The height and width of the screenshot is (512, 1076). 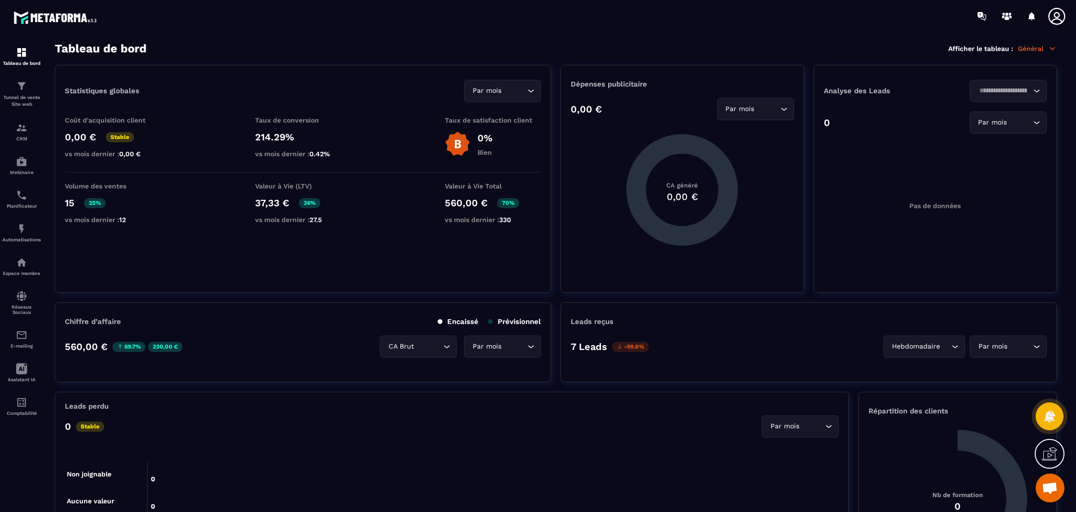 I want to click on span: 12, so click(x=122, y=219).